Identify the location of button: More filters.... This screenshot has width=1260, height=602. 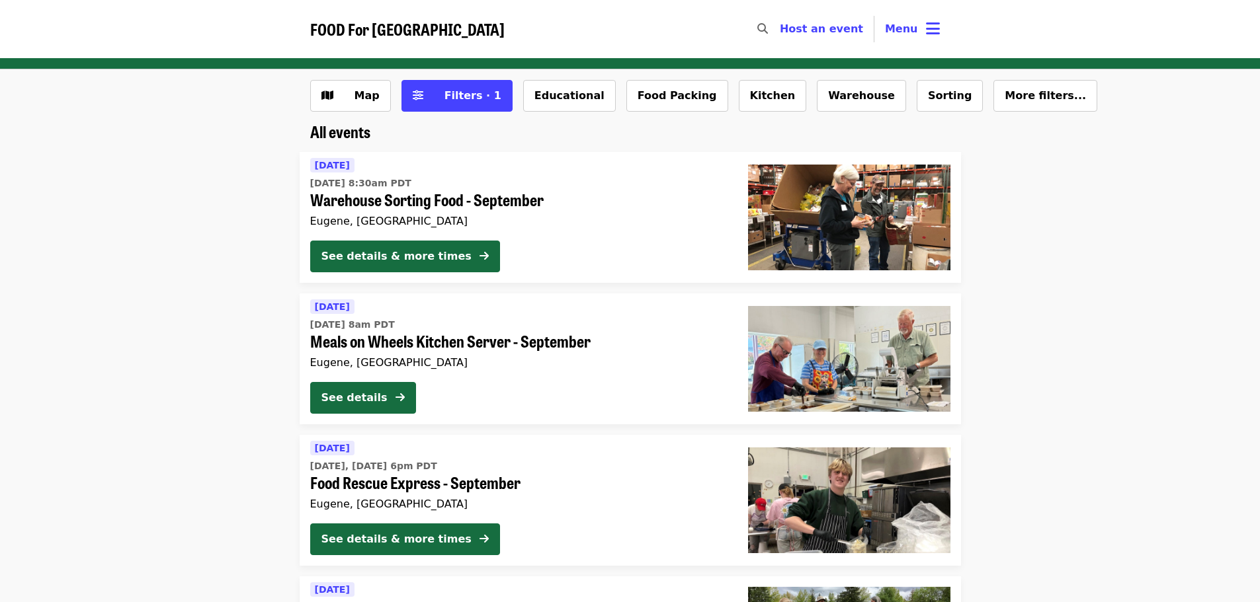
(1045, 96).